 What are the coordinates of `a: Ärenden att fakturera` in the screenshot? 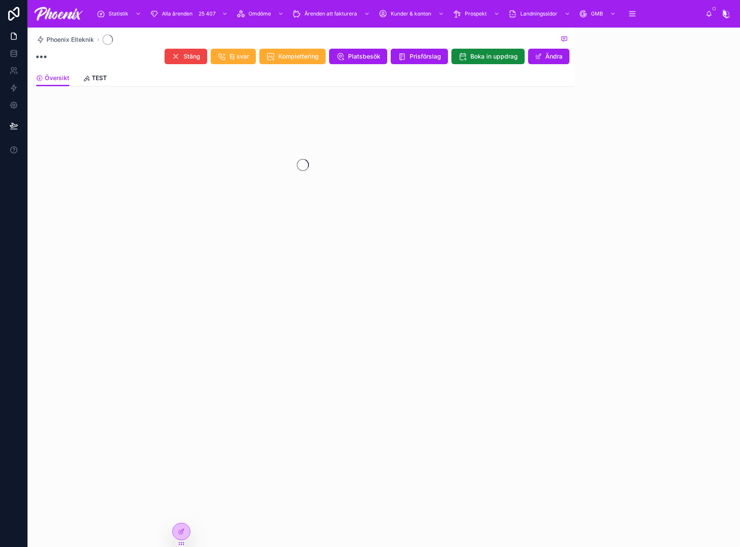 It's located at (332, 14).